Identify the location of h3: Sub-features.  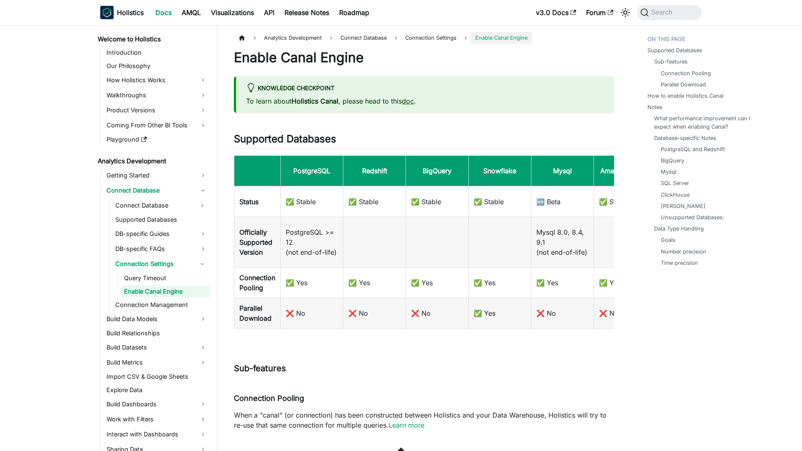
(424, 368).